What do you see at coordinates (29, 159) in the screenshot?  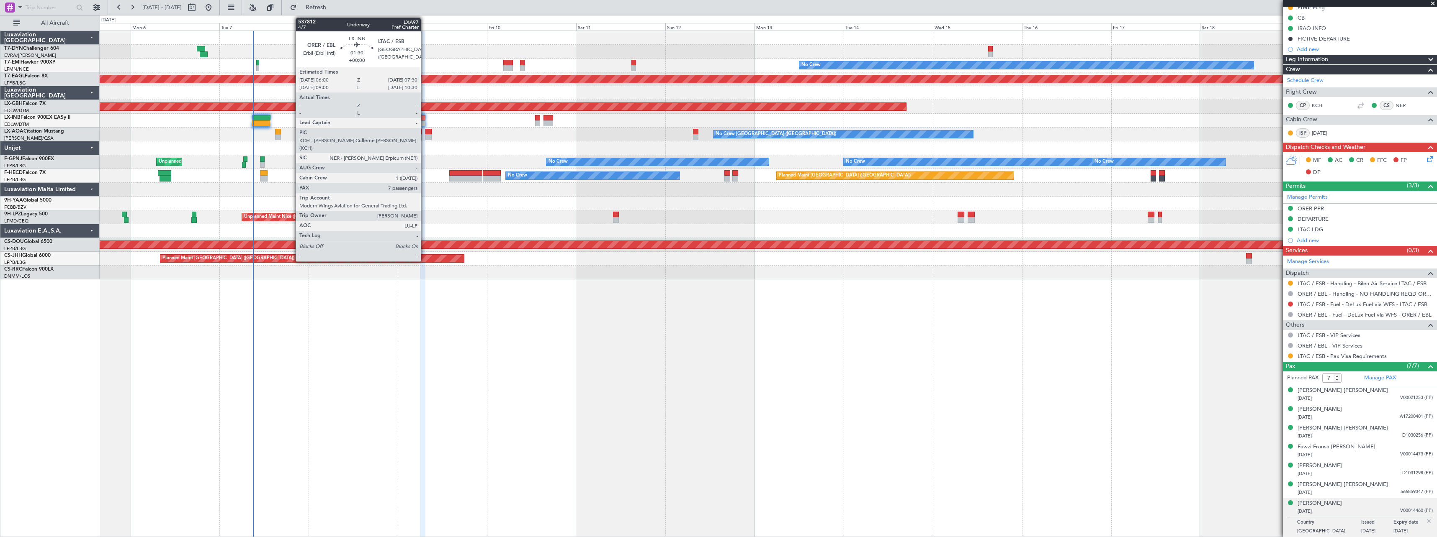 I see `a: F-GPNJFalcon 900EX` at bounding box center [29, 159].